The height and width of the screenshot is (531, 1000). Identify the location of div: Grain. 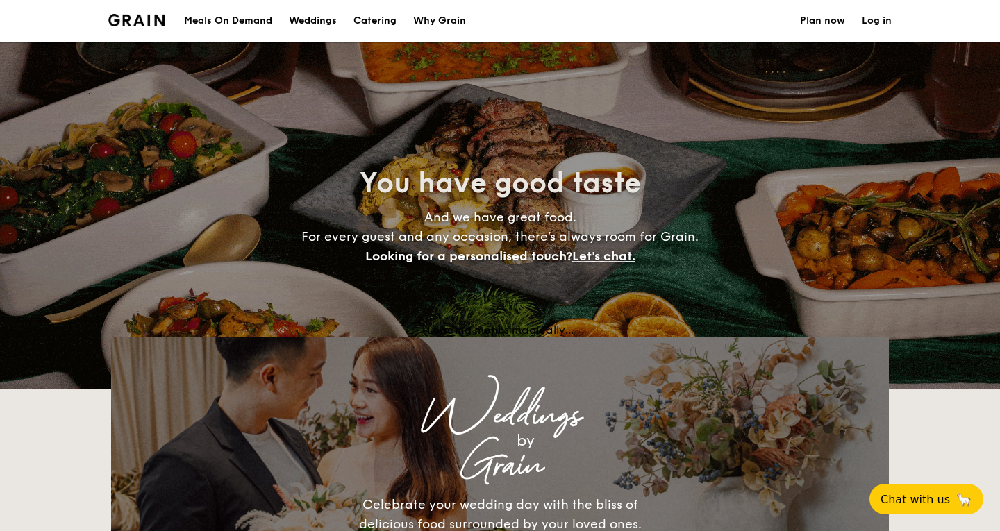
(500, 466).